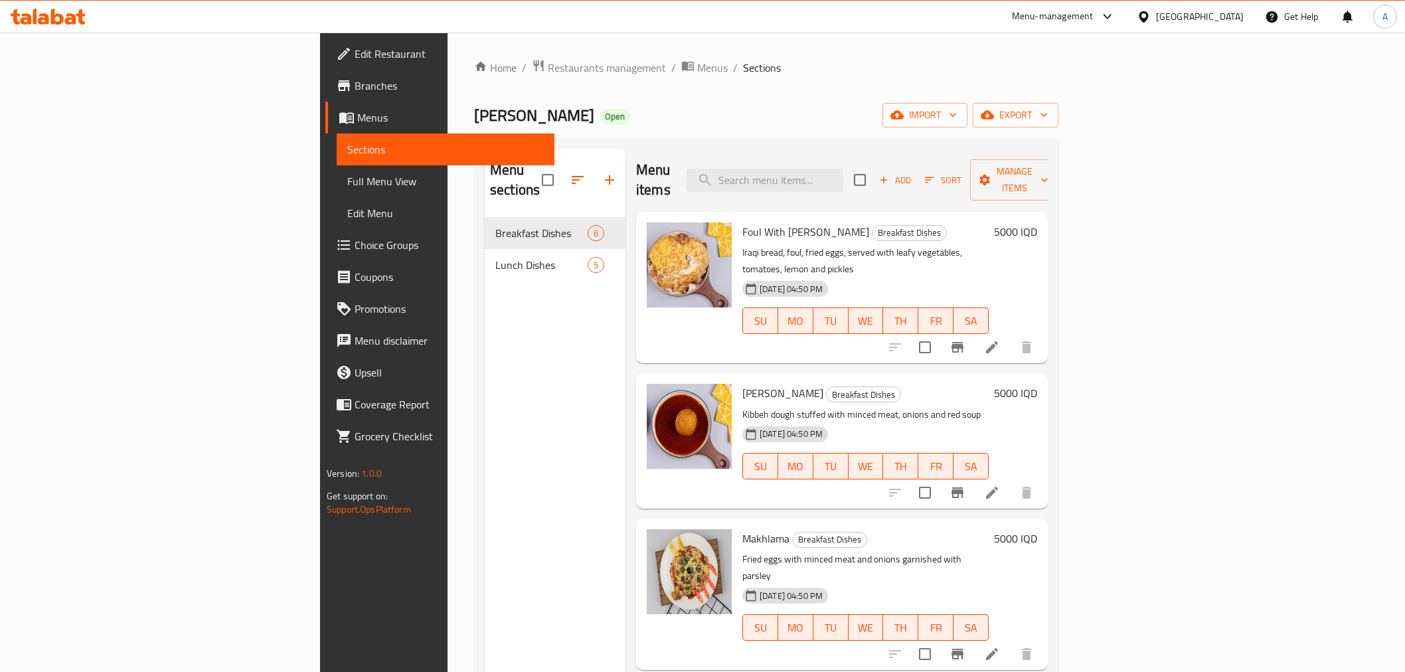 The image size is (1405, 672). Describe the element at coordinates (541, 265) in the screenshot. I see `span: Lunch Dishes` at that location.